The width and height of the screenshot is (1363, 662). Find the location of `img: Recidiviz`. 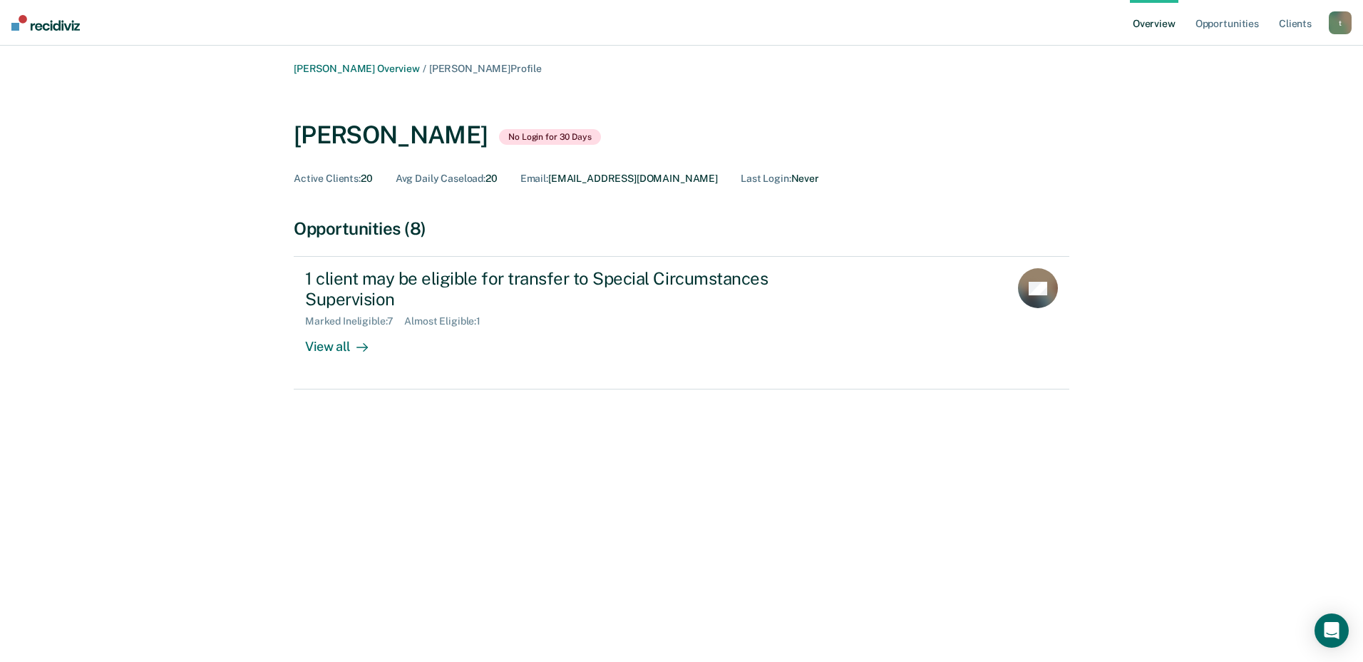

img: Recidiviz is located at coordinates (46, 23).